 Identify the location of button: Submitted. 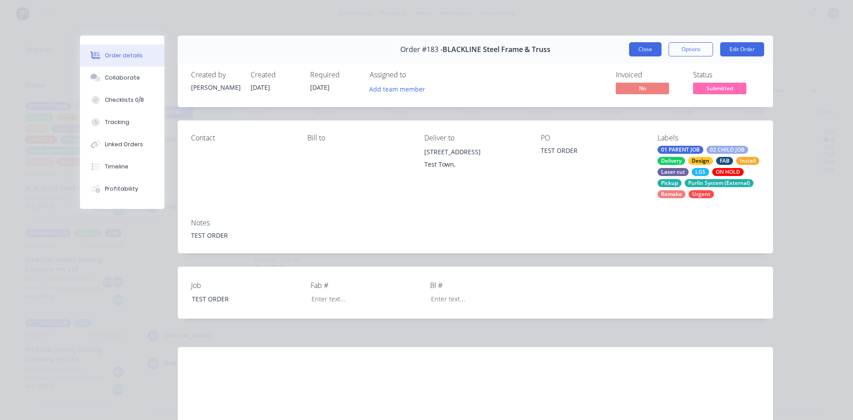
(720, 89).